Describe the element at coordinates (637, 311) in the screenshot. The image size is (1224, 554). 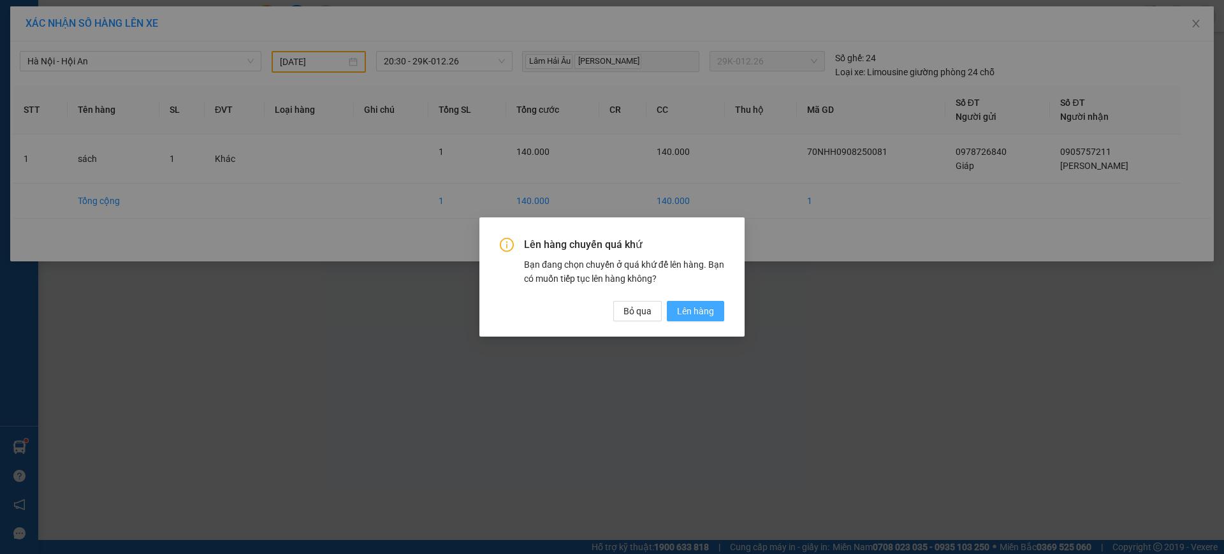
I see `span: Bỏ qua` at that location.